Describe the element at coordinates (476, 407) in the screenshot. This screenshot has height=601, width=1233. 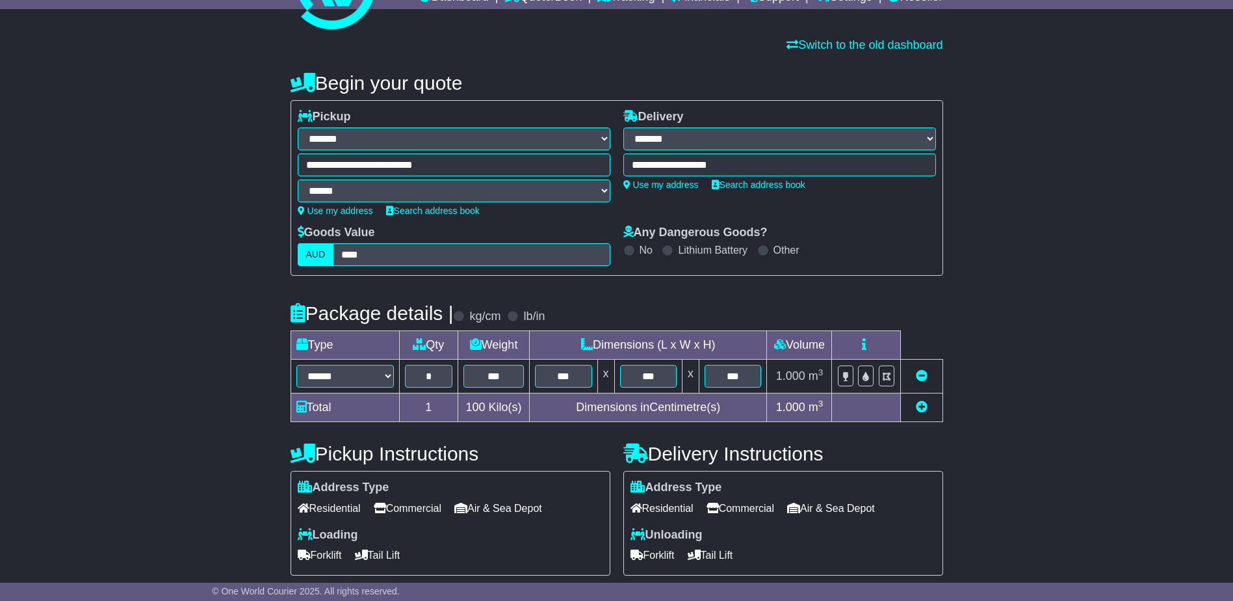
I see `span: 100` at that location.